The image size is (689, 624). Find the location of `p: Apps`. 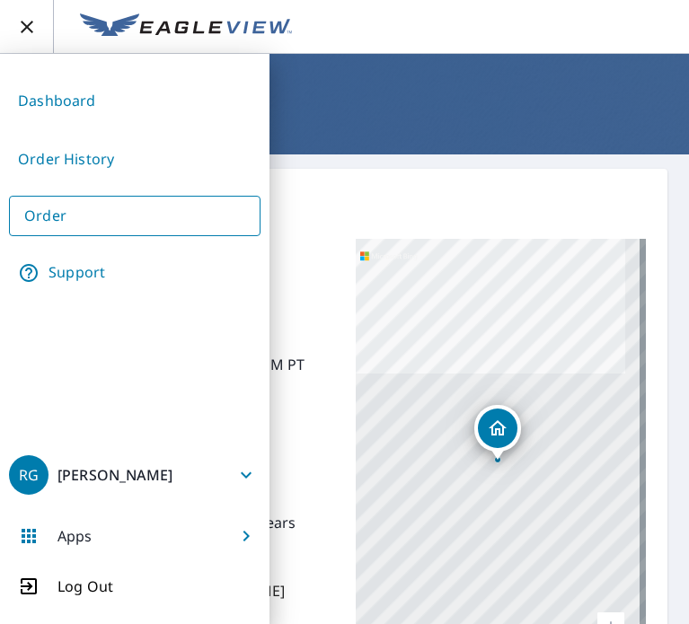

p: Apps is located at coordinates (75, 536).